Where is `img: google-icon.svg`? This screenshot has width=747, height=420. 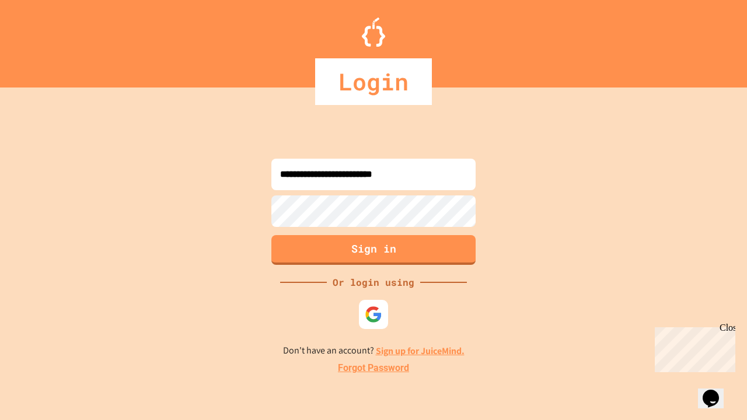 img: google-icon.svg is located at coordinates (373, 314).